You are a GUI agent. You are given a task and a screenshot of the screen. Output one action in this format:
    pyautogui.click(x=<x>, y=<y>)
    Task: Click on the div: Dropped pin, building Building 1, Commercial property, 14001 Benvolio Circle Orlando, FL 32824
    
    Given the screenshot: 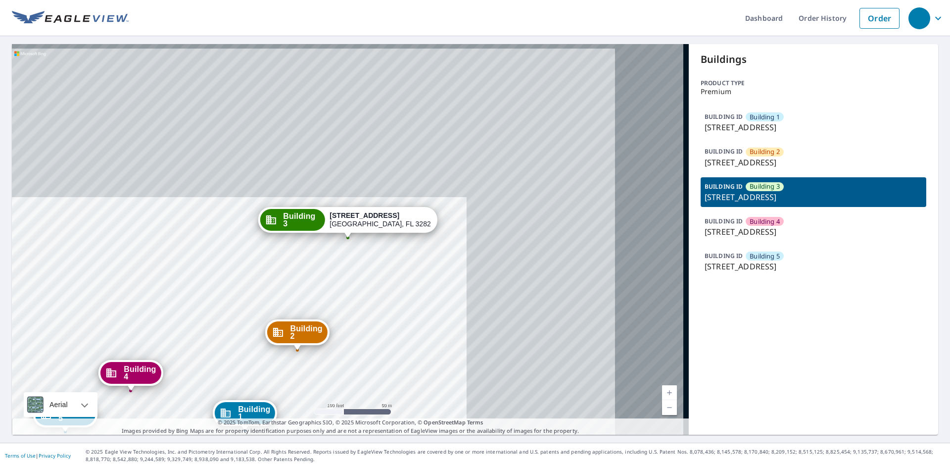 What is the action you would take?
    pyautogui.click(x=245, y=415)
    